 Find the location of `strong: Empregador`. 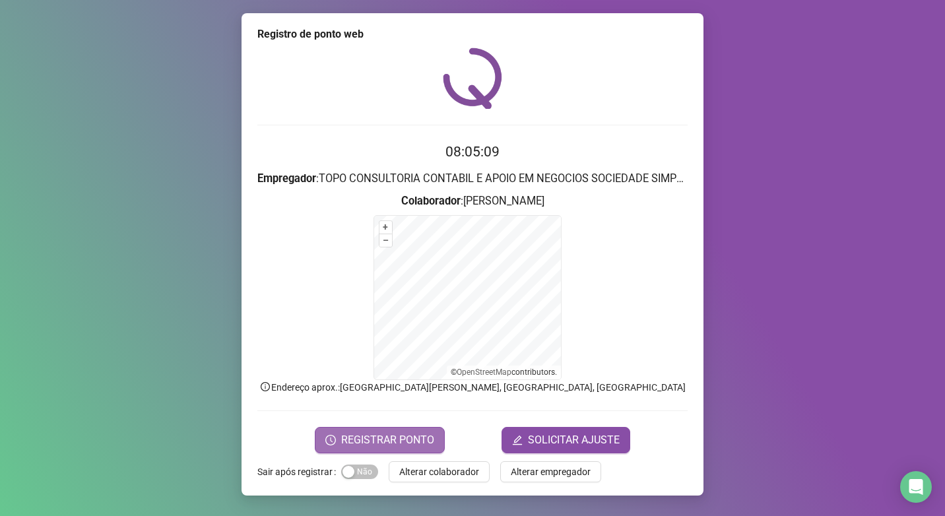

strong: Empregador is located at coordinates (286, 178).